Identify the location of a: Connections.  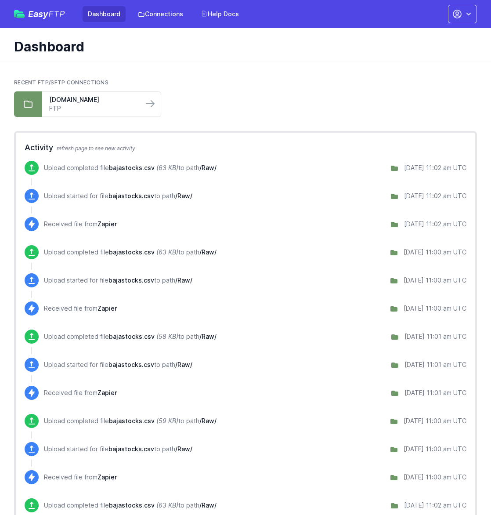
(160, 14).